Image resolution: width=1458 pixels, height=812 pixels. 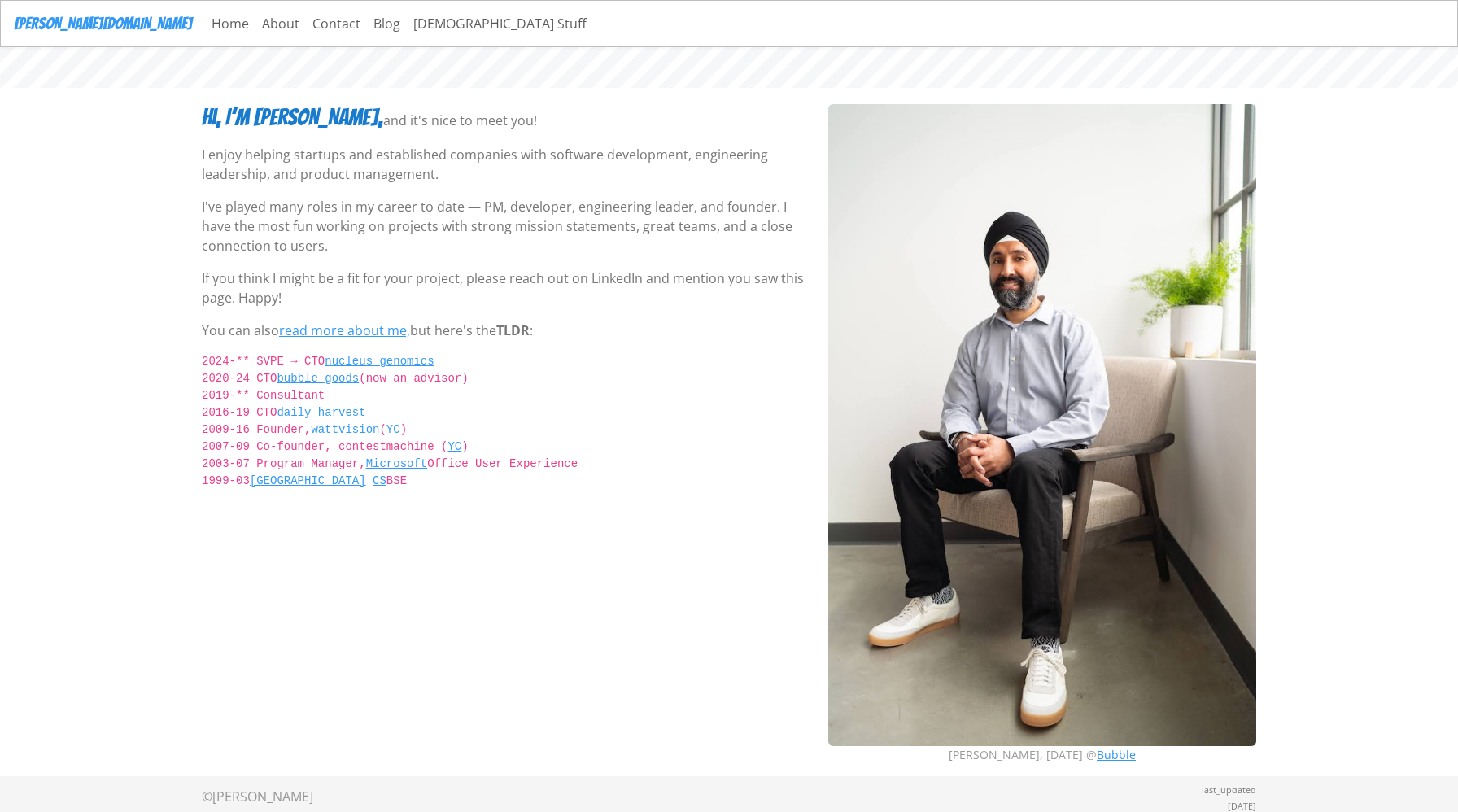 I want to click on p: I've played many roles in my career to date — PM, developer, engineering leader, and founder. I h..., so click(x=506, y=226).